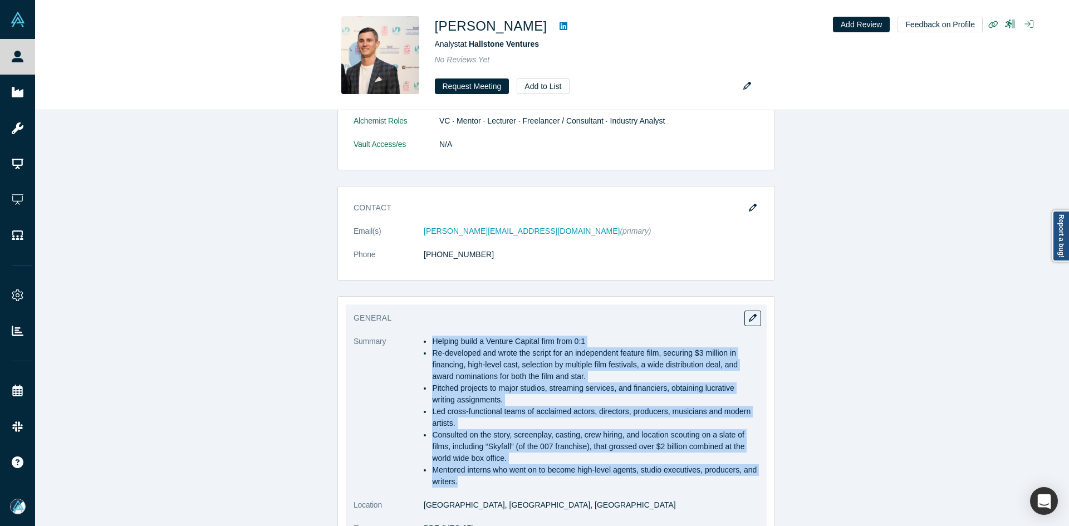 This screenshot has height=526, width=1069. Describe the element at coordinates (548, 208) in the screenshot. I see `h3: Contact` at that location.